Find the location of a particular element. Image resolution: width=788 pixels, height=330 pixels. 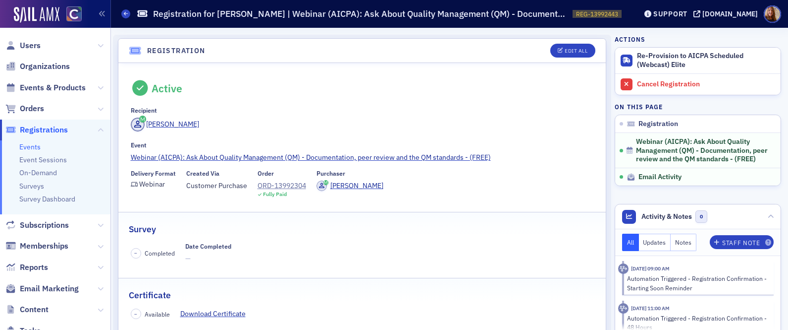

time: 8/10/2025 11:00 AM is located at coordinates (651, 308).